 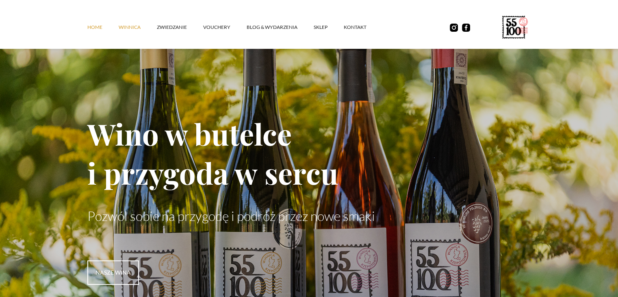 I want to click on a: Home, so click(x=103, y=27).